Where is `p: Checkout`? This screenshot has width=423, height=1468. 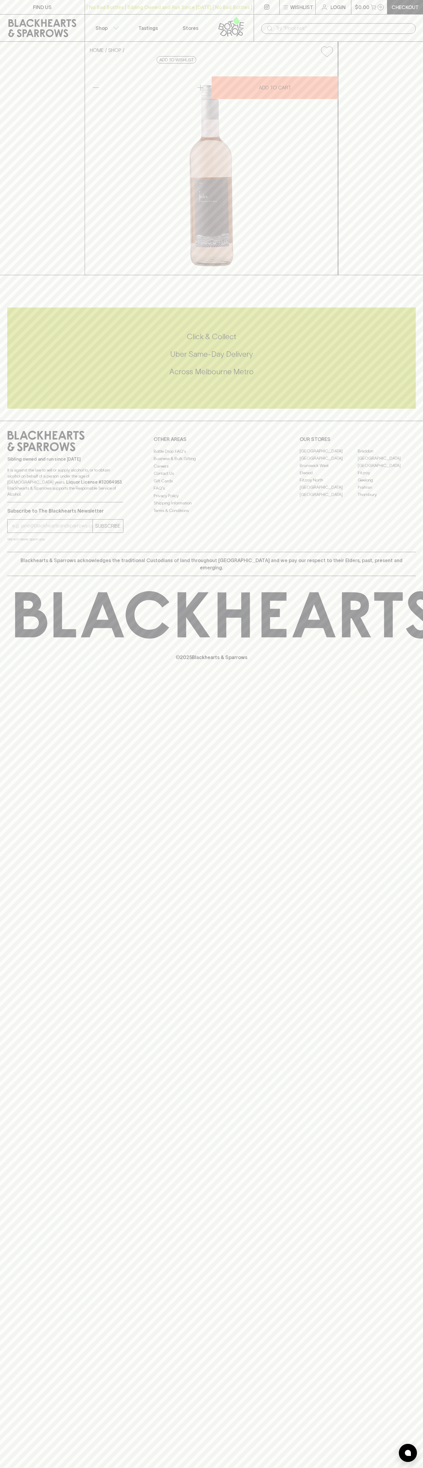
p: Checkout is located at coordinates (405, 7).